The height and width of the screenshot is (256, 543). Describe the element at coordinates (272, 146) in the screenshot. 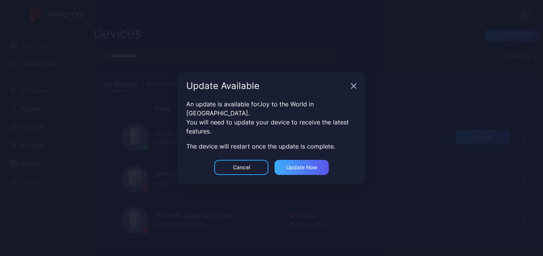

I see `div: The device will restart once the update is complete.` at that location.